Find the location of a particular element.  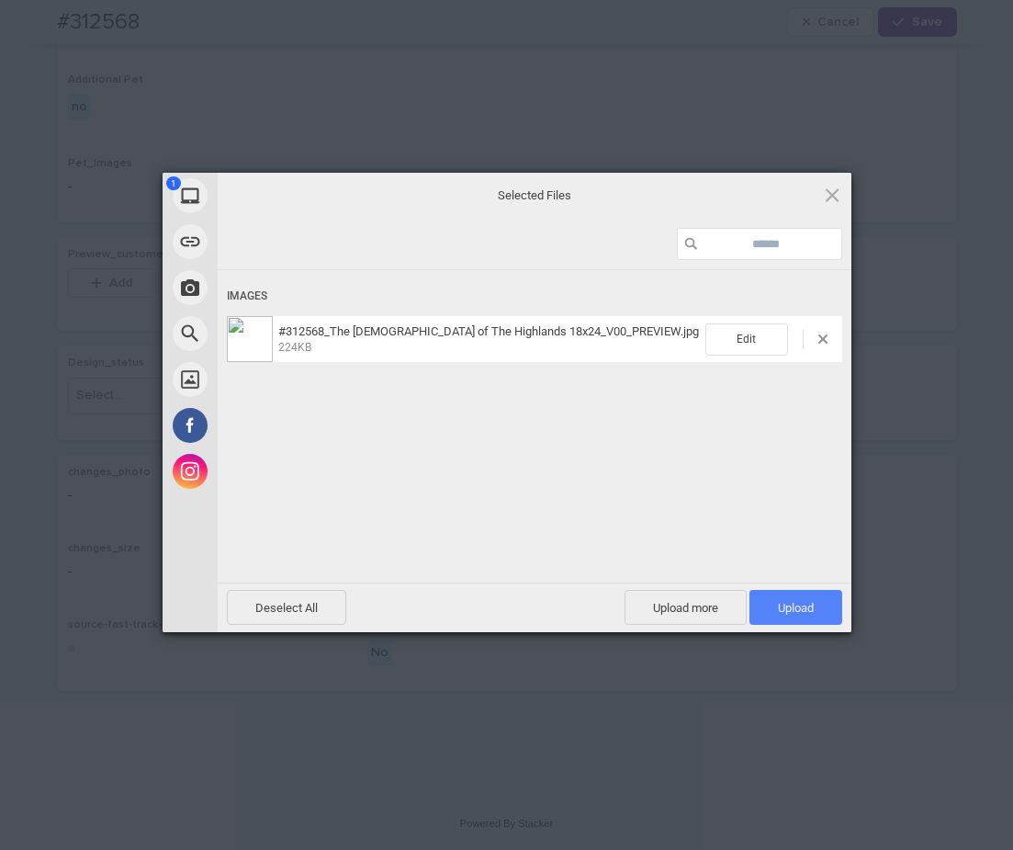

div: Take Photo is located at coordinates (273, 288).